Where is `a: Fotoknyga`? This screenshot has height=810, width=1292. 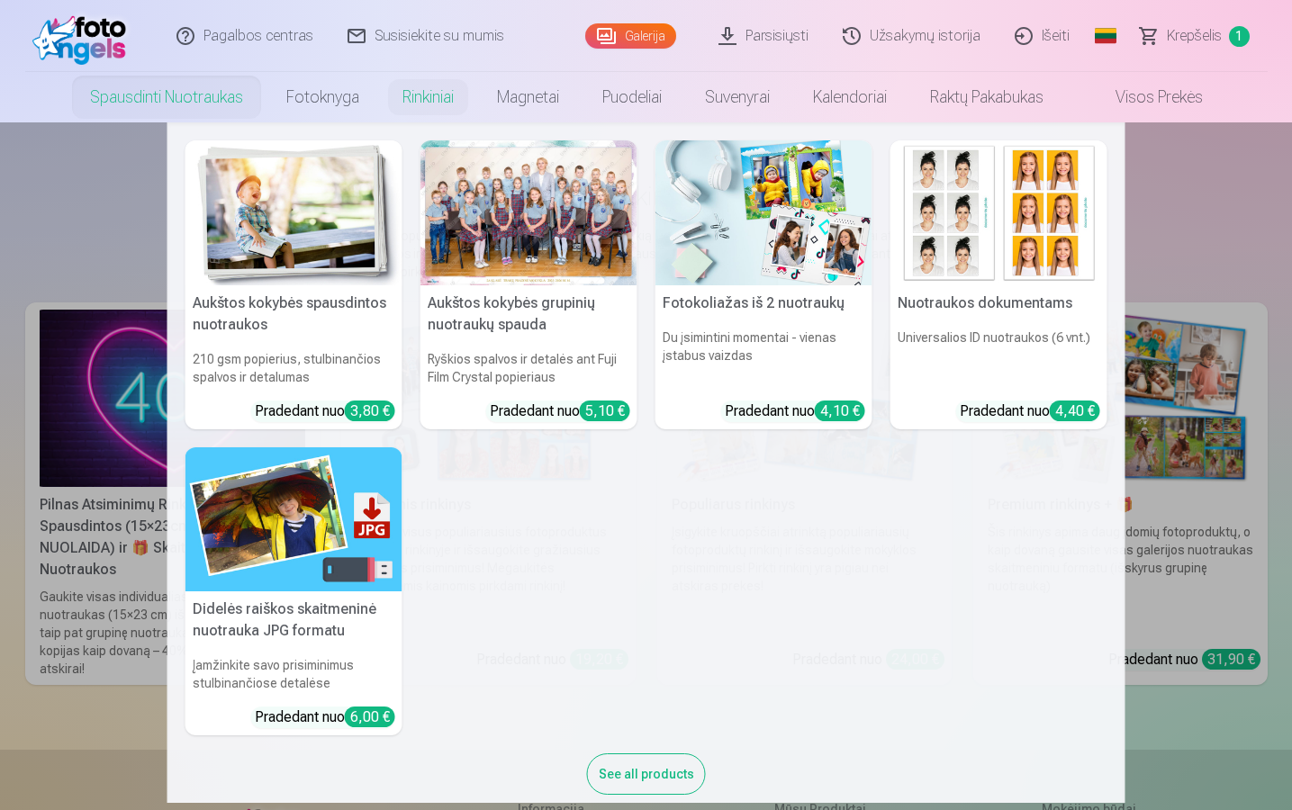 a: Fotoknyga is located at coordinates (322, 97).